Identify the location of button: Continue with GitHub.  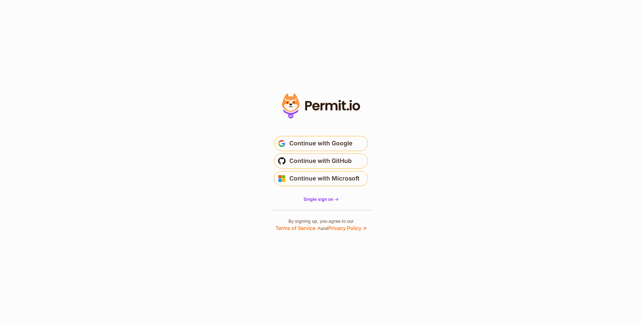
(321, 161).